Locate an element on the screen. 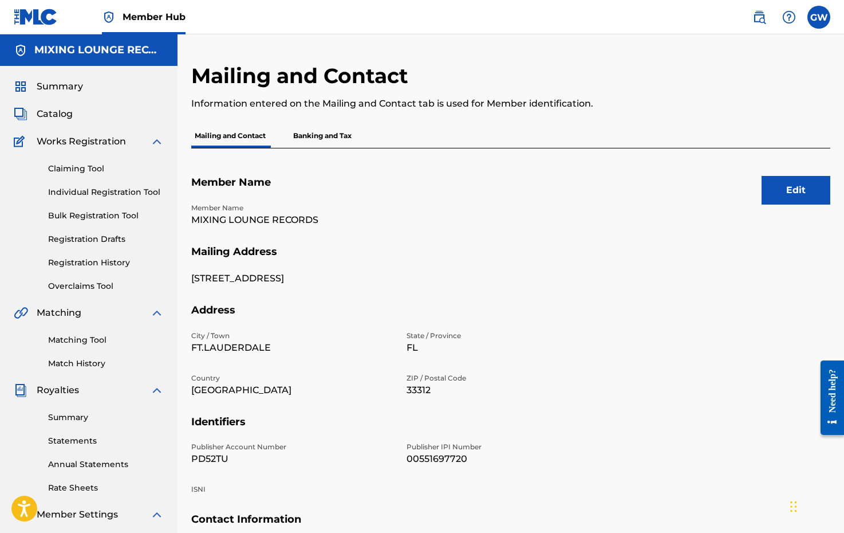 The height and width of the screenshot is (533, 844). img: Matching is located at coordinates (21, 313).